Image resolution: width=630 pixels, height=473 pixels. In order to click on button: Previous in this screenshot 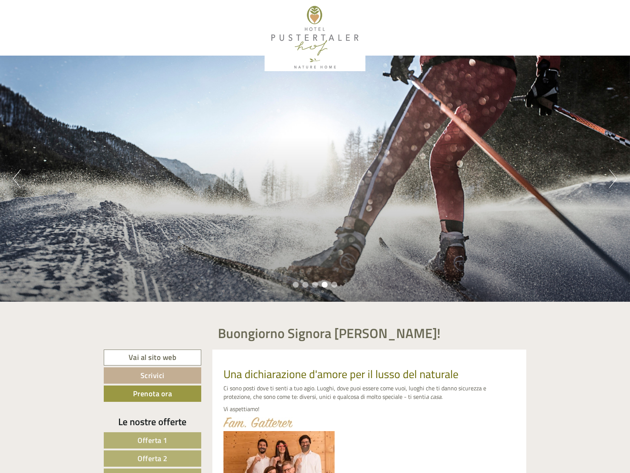, I will do `click(17, 179)`.